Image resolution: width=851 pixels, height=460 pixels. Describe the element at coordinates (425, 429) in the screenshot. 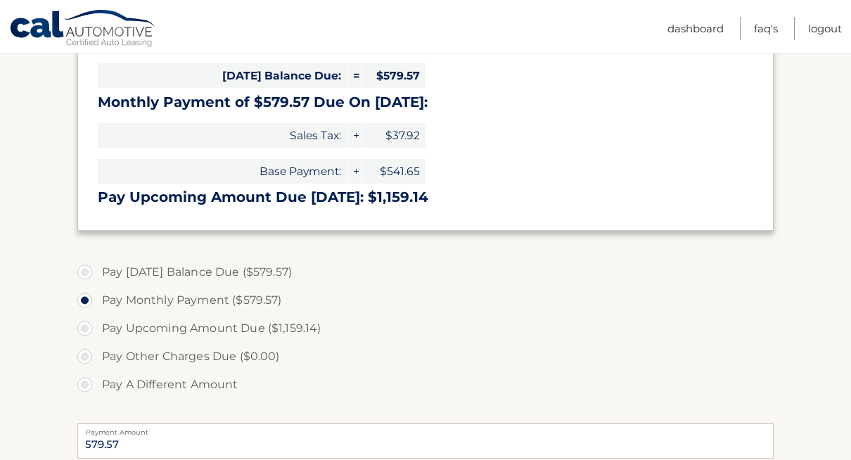

I see `label: Payment Amount` at that location.